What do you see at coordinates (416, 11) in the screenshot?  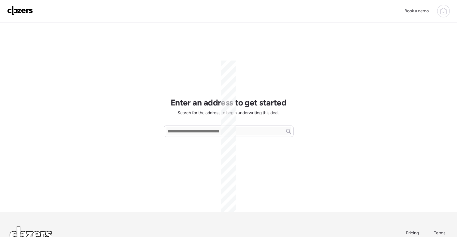 I see `span: Book a demo` at bounding box center [416, 11].